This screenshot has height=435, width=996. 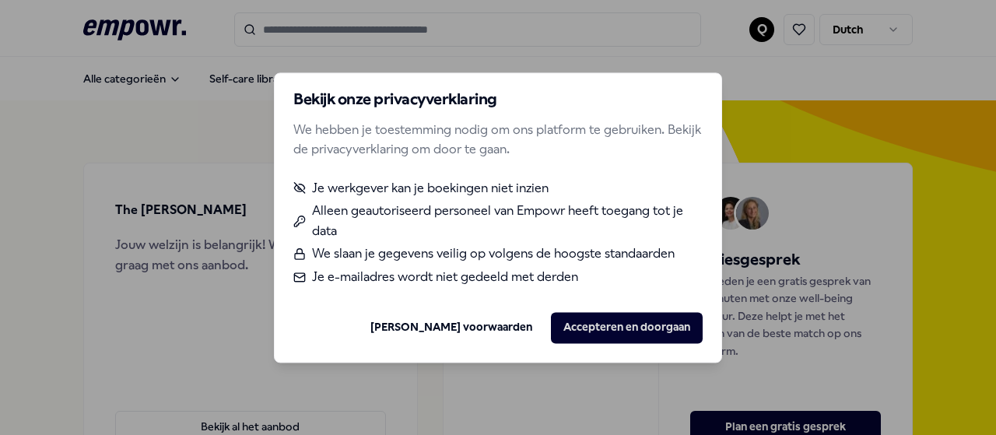 I want to click on h2: Bekijk onze privacyverklaring, so click(x=498, y=100).